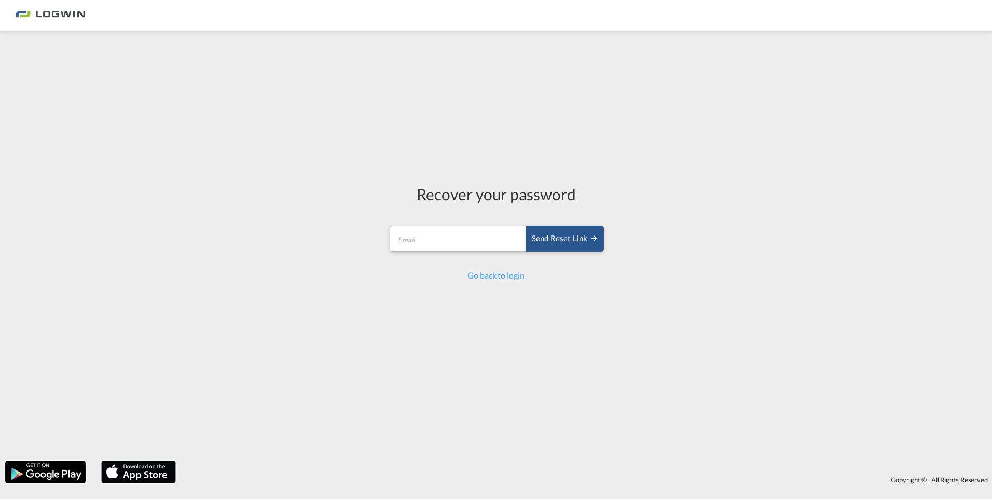 This screenshot has width=992, height=499. Describe the element at coordinates (587, 480) in the screenshot. I see `div: Copyright © . All Rights Reserved` at that location.